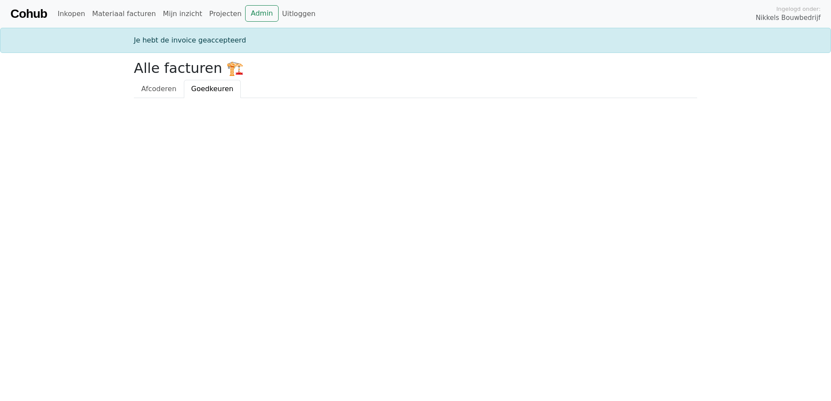 The image size is (831, 401). I want to click on a: Projecten, so click(225, 14).